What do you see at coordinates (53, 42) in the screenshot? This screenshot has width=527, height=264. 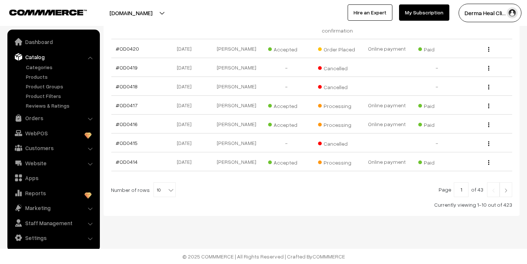 I see `a: Dashboard` at bounding box center [53, 42].